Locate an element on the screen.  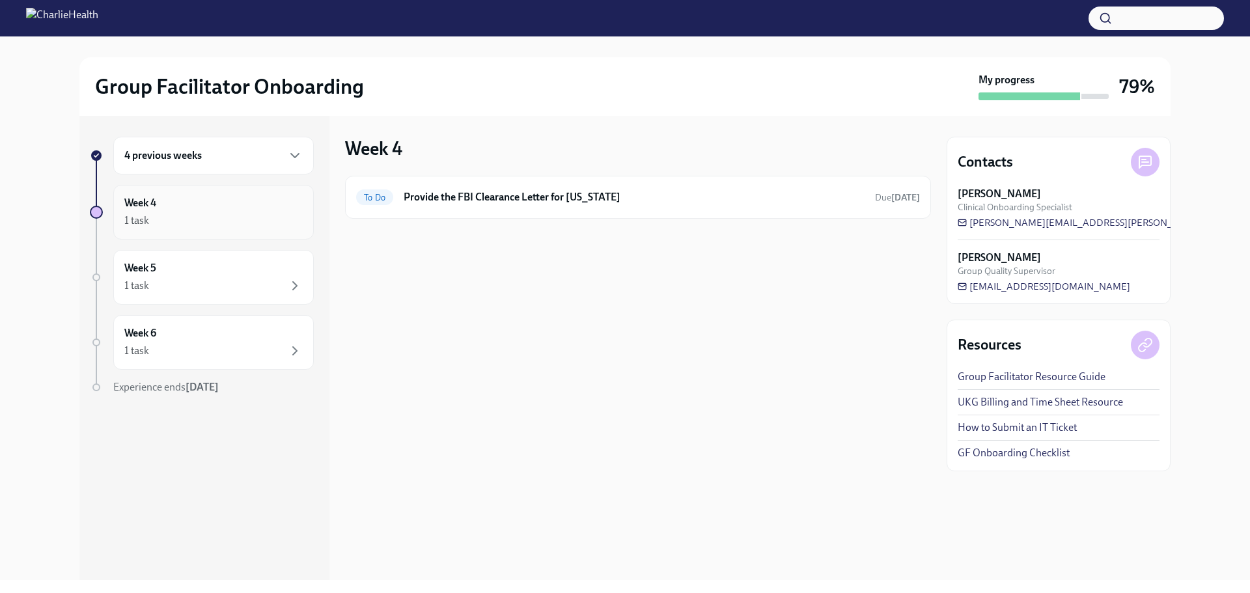
span: Experience ends is located at coordinates (166, 387).